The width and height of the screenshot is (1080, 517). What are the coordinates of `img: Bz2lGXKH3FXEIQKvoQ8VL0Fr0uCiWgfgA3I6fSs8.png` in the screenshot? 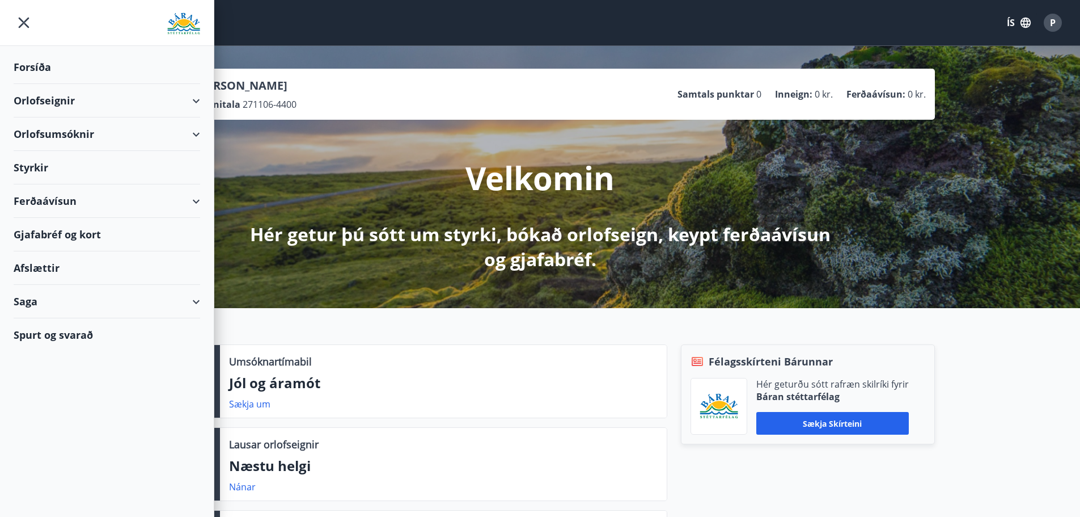 It's located at (719, 406).